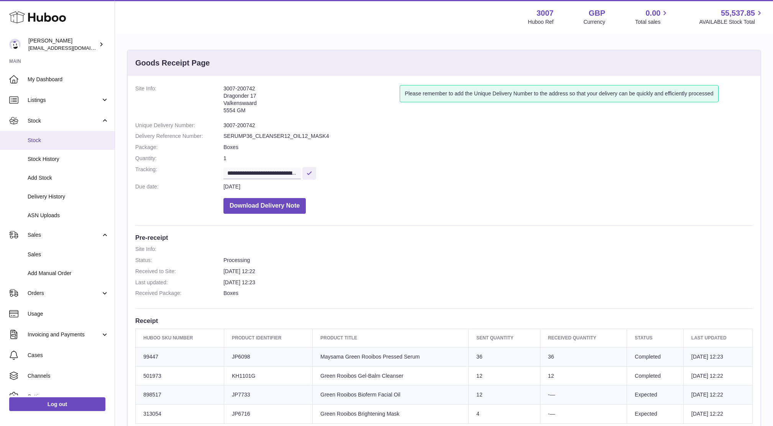 This screenshot has height=426, width=773. I want to click on span: AVAILABLE Stock Total, so click(731, 22).